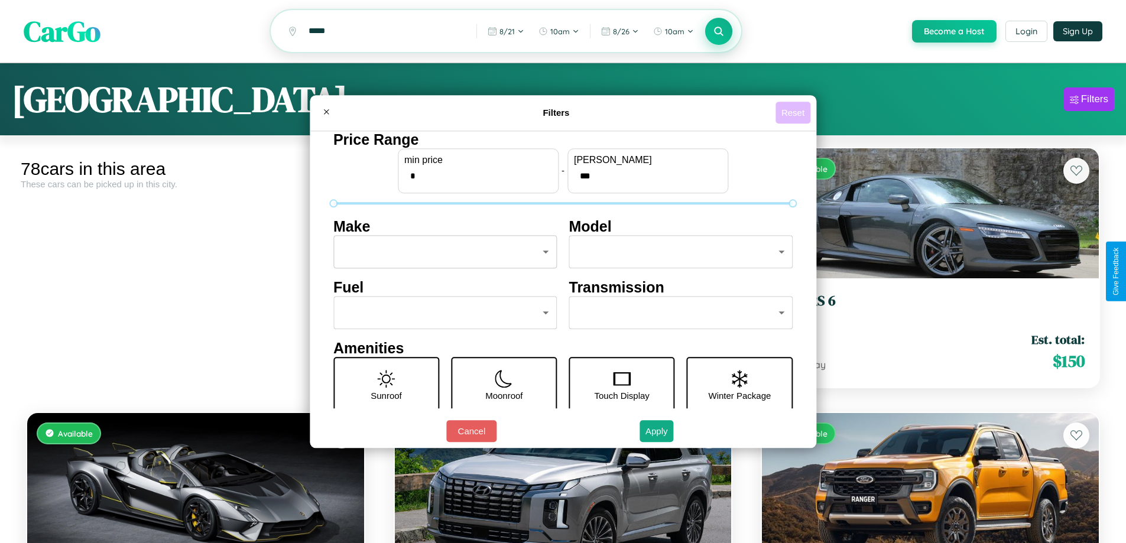 The width and height of the screenshot is (1126, 543). Describe the element at coordinates (930, 301) in the screenshot. I see `h3: Audi RS 6` at that location.